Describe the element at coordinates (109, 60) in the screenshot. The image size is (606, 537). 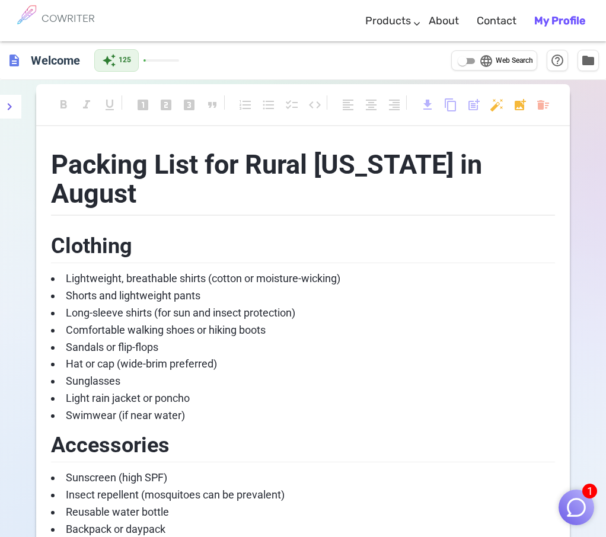
I see `span: auto_awesome` at that location.